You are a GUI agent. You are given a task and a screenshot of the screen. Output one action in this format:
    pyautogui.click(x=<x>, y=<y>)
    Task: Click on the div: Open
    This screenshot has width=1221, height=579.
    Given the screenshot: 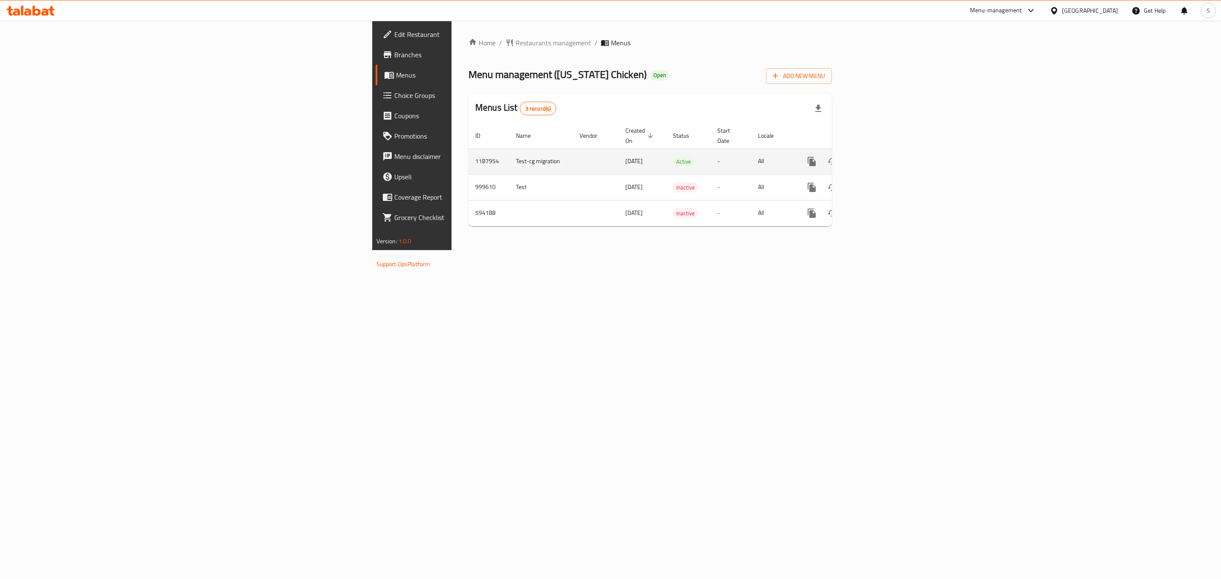 What is the action you would take?
    pyautogui.click(x=660, y=75)
    